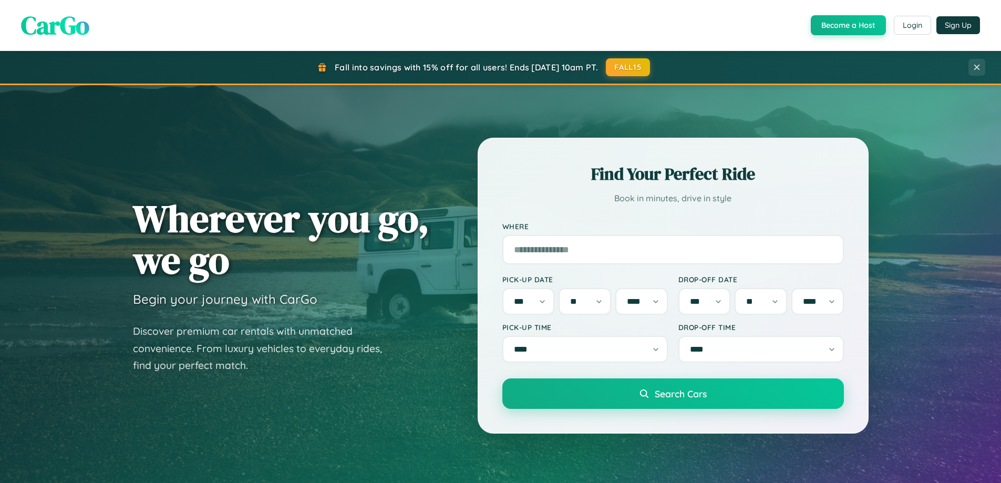  What do you see at coordinates (912, 25) in the screenshot?
I see `button: Login` at bounding box center [912, 25].